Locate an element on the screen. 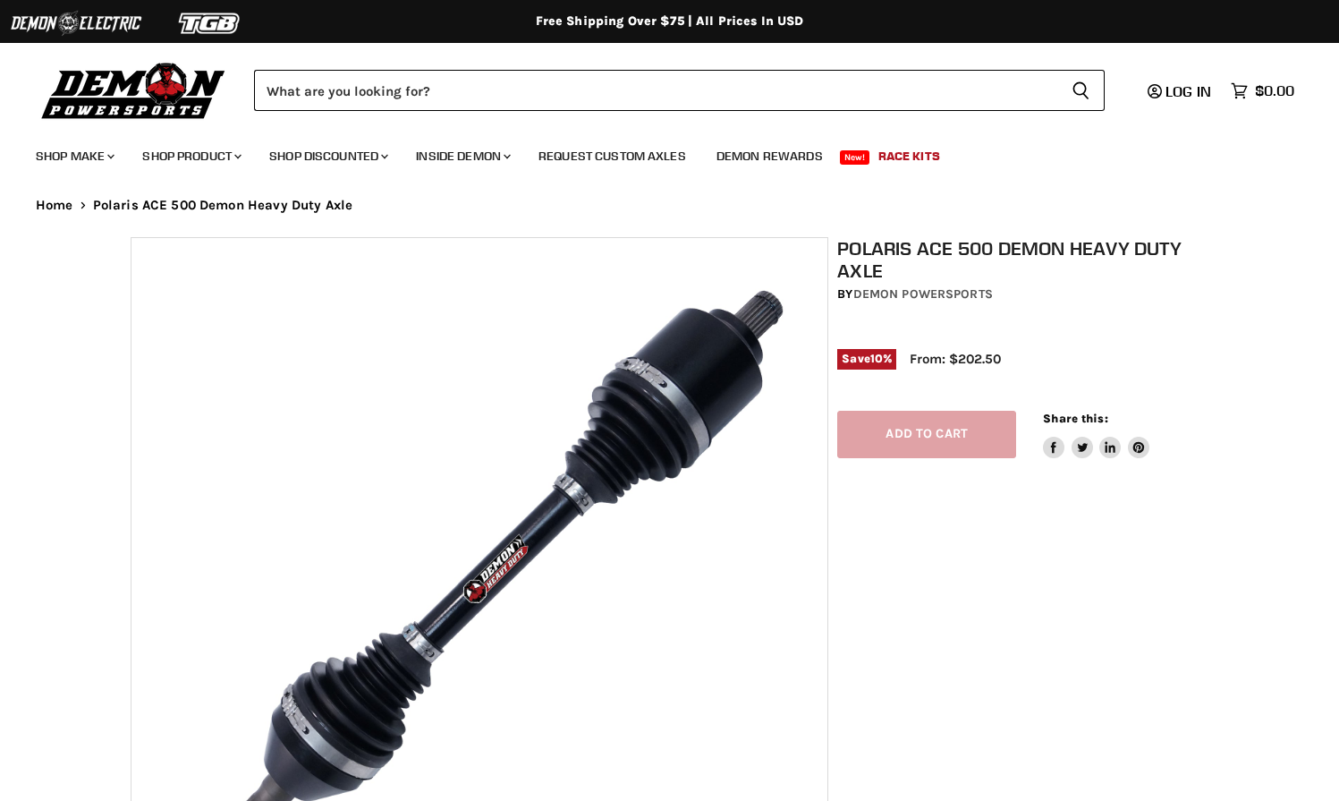 This screenshot has width=1339, height=801. span: Polaris ACE 500 Demon Heavy Duty Axle is located at coordinates (223, 205).